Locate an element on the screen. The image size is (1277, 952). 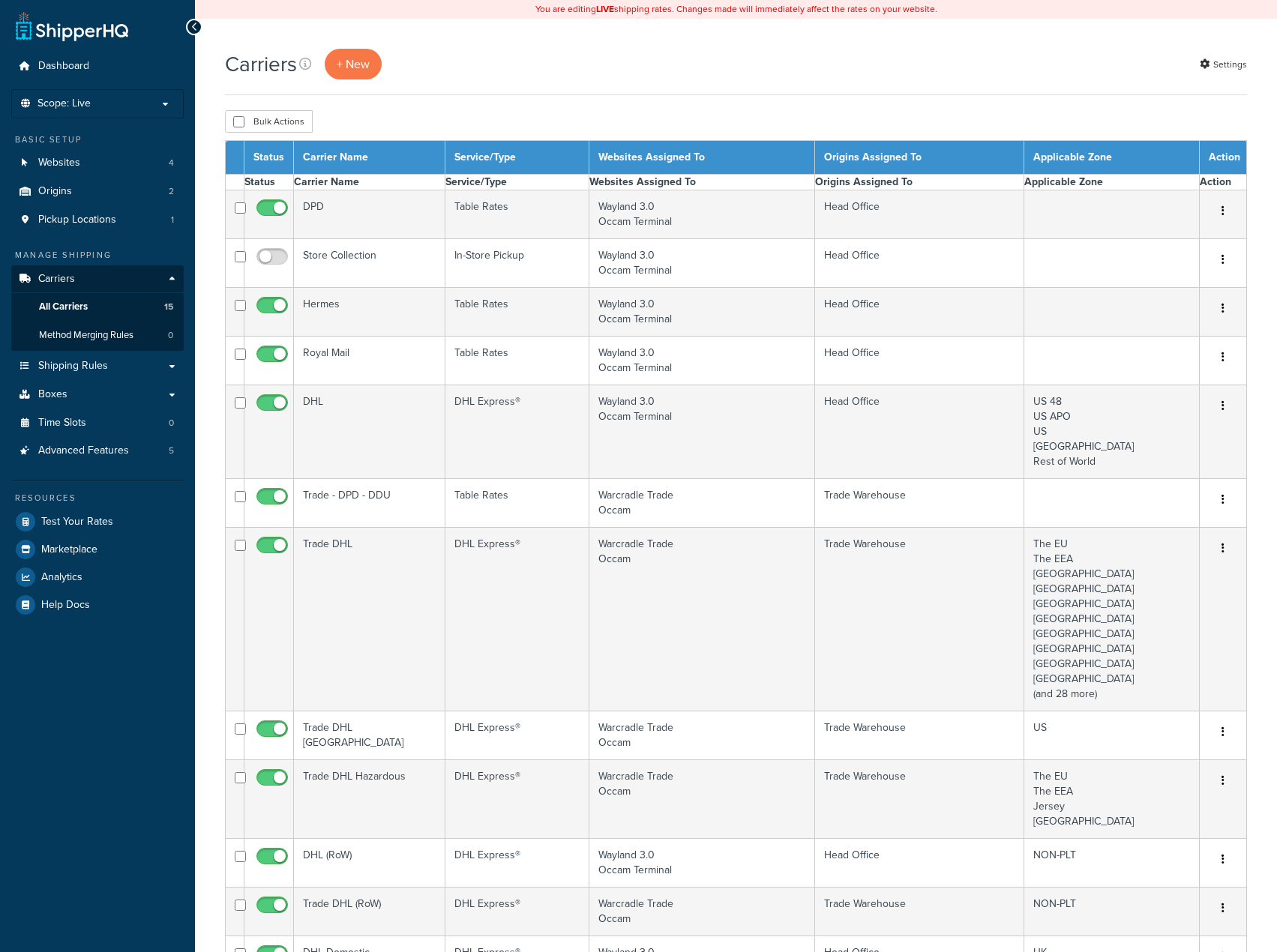
a: Shipping Rules is located at coordinates (97, 366).